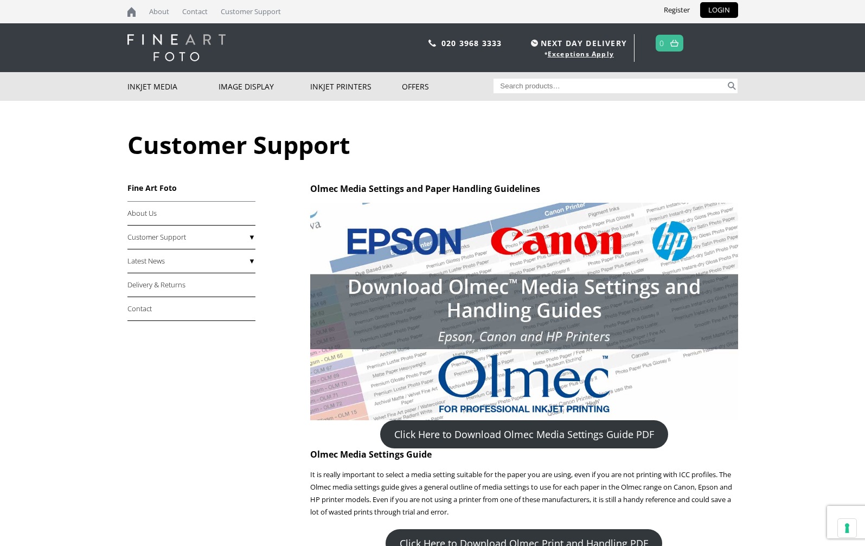 The width and height of the screenshot is (865, 546). What do you see at coordinates (192, 309) in the screenshot?
I see `a: Contact` at bounding box center [192, 309].